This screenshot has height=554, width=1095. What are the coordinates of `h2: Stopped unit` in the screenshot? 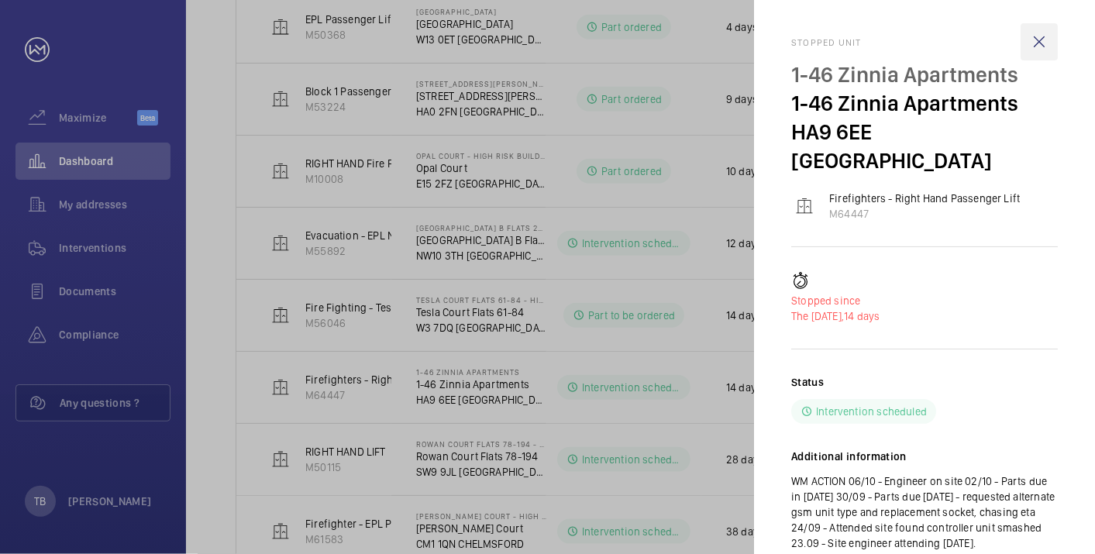 It's located at (924, 43).